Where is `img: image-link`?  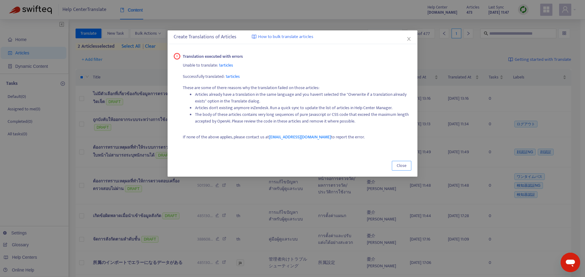
img: image-link is located at coordinates (254, 37).